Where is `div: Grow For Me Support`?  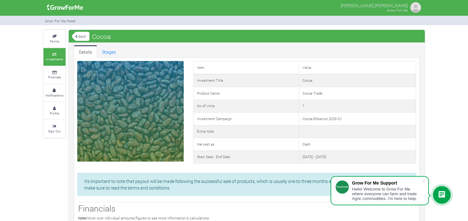
div: Grow For Me Support is located at coordinates (387, 183).